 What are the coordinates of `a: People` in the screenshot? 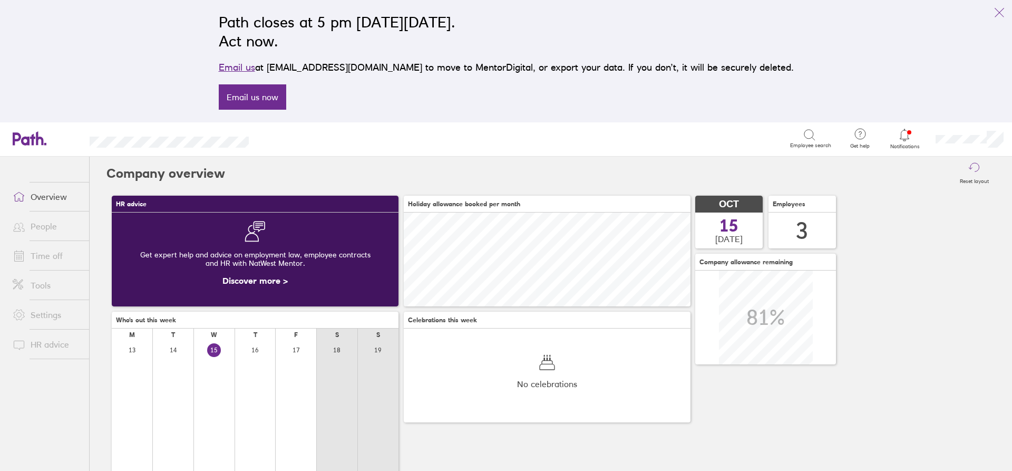 It's located at (46, 226).